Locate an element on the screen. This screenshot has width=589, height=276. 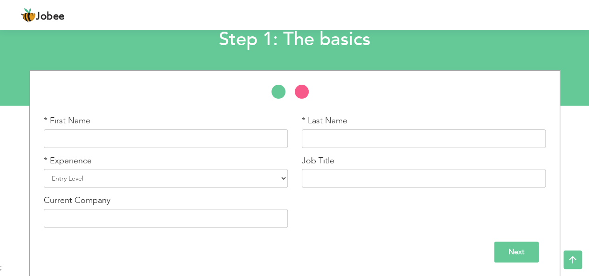
label: * Experience is located at coordinates (68, 161).